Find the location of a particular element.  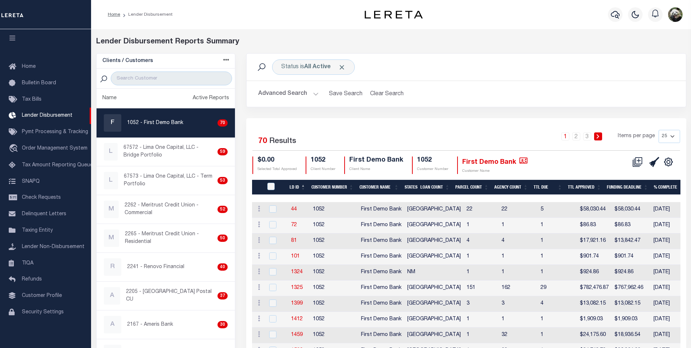

th: States is located at coordinates (410, 187).